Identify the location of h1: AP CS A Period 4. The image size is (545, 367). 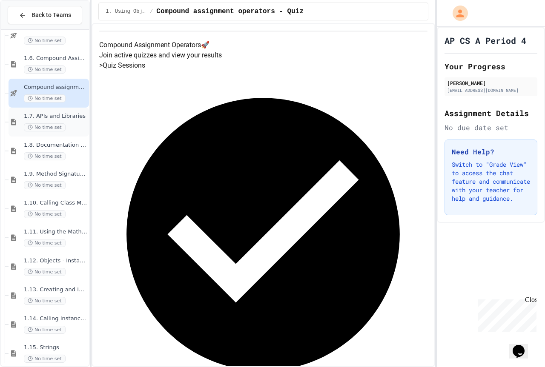
(485, 40).